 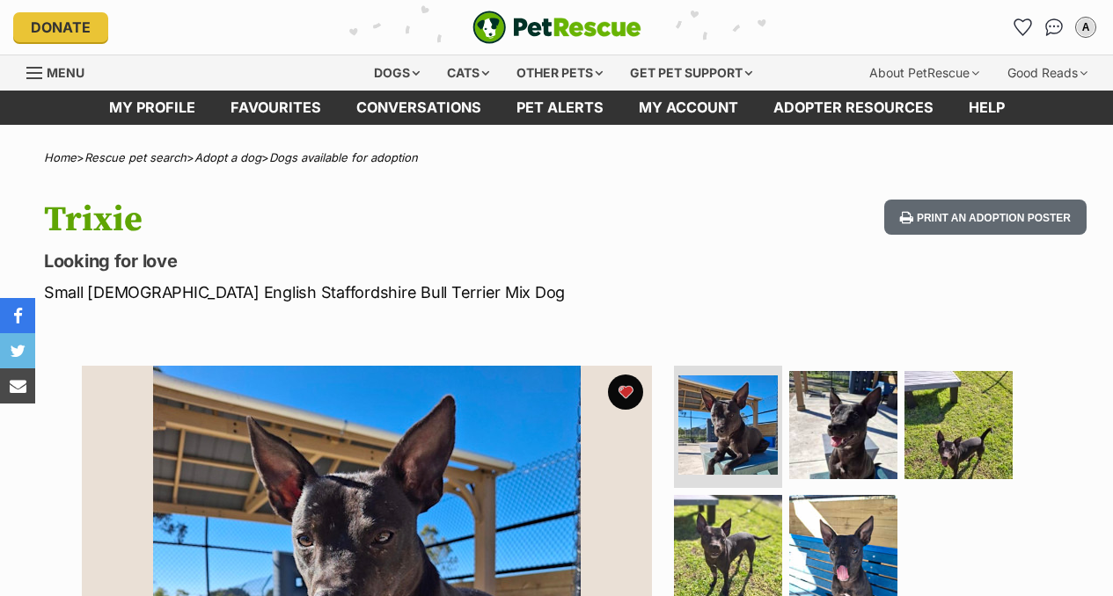 I want to click on a: Adopter resources, so click(x=853, y=107).